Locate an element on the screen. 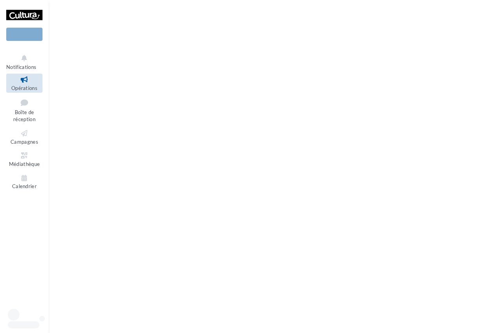  span: Médiathèque is located at coordinates (25, 164).